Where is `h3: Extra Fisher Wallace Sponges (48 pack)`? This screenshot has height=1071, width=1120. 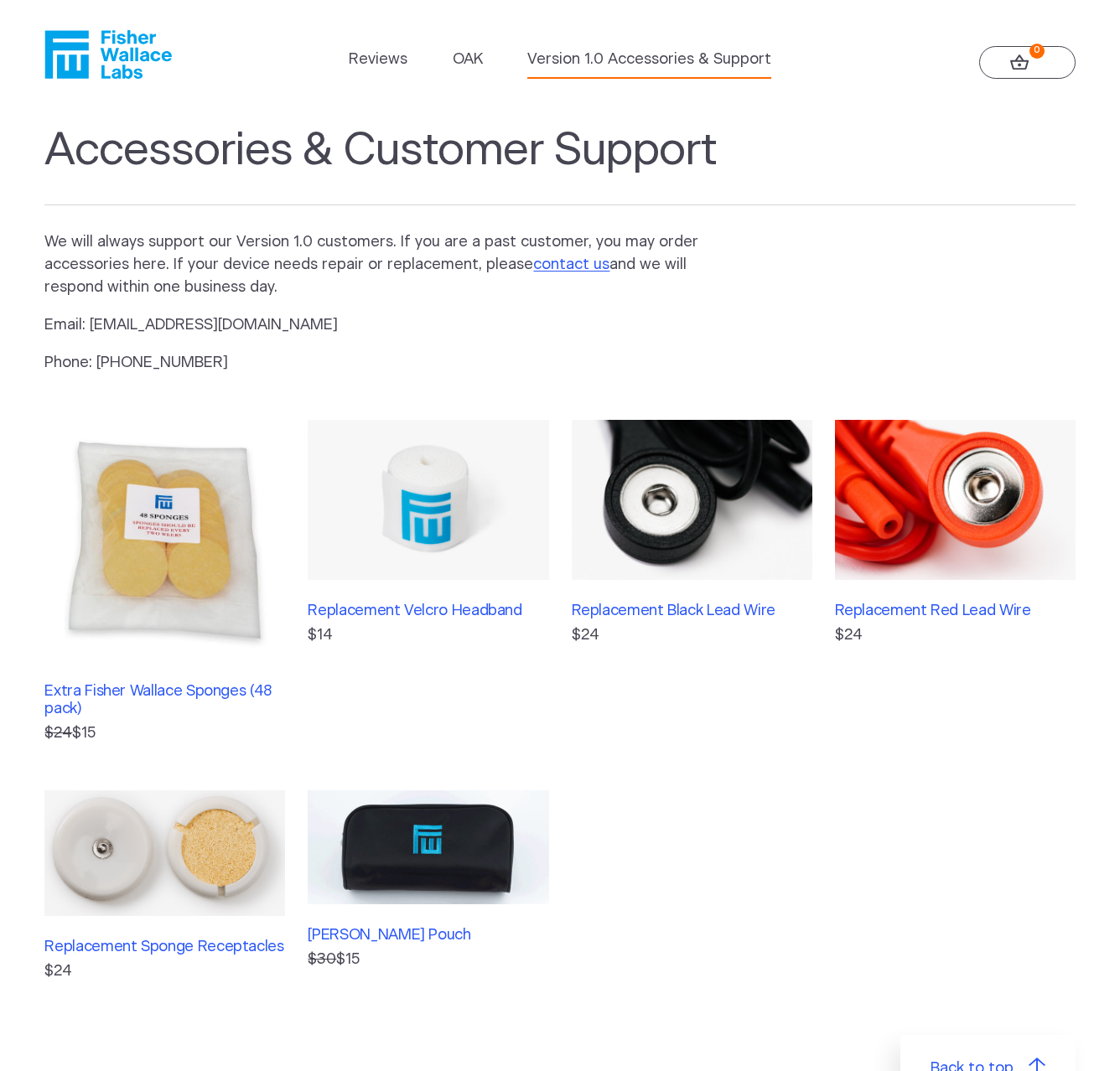
h3: Extra Fisher Wallace Sponges (48 pack) is located at coordinates (164, 700).